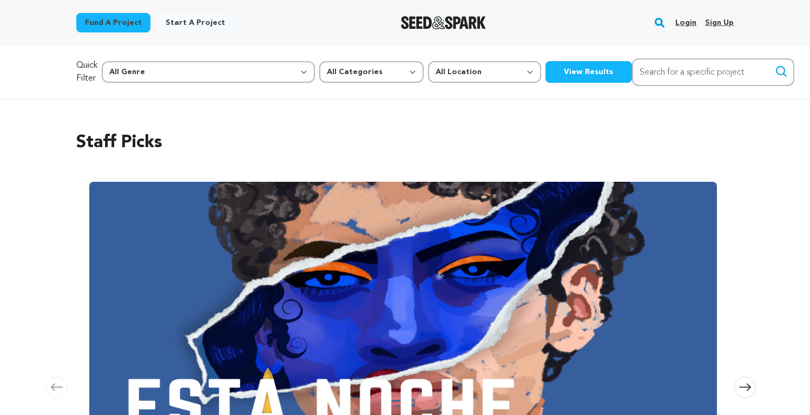 The image size is (810, 415). What do you see at coordinates (87, 72) in the screenshot?
I see `p: Quick Filter` at bounding box center [87, 72].